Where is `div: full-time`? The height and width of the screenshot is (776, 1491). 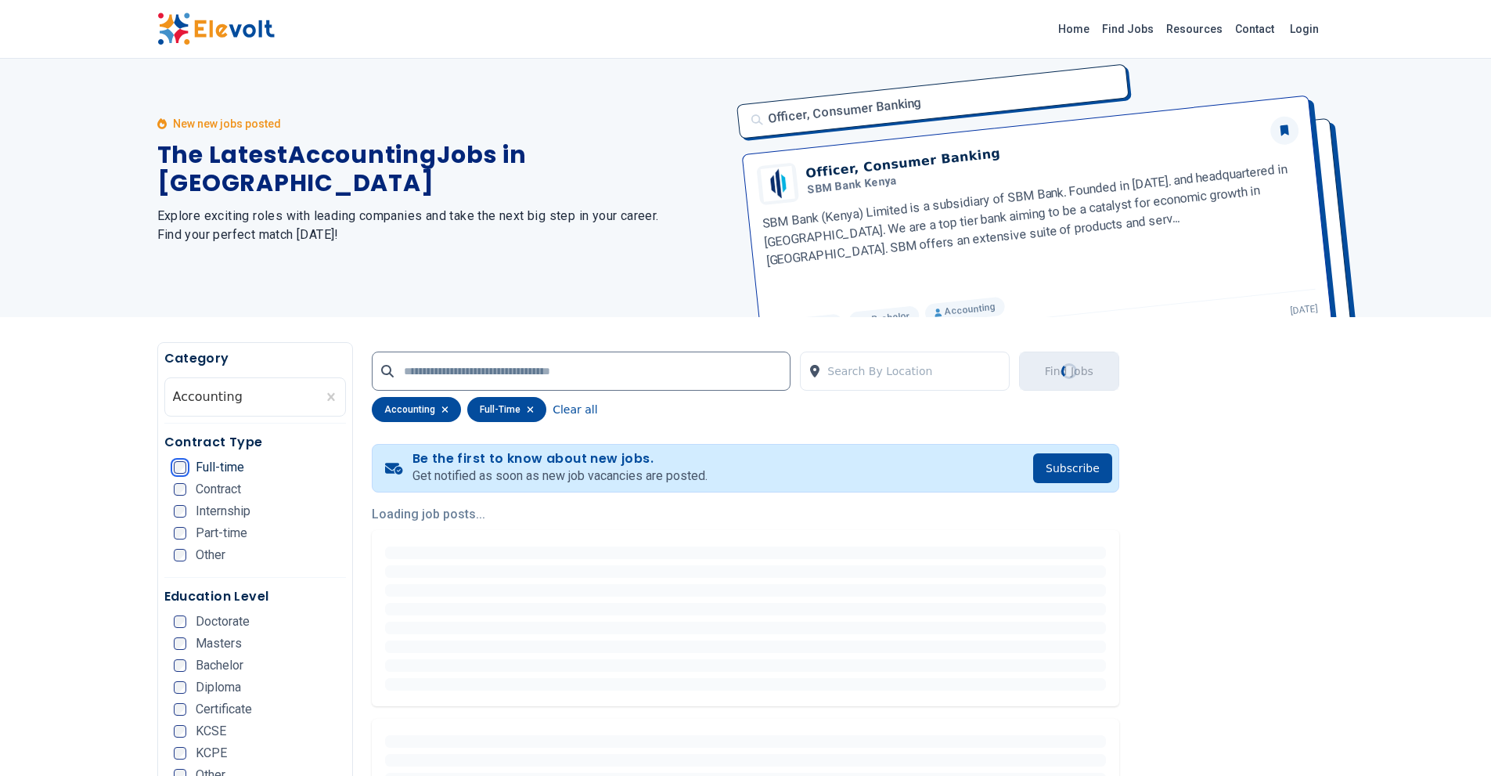 div: full-time is located at coordinates (506, 409).